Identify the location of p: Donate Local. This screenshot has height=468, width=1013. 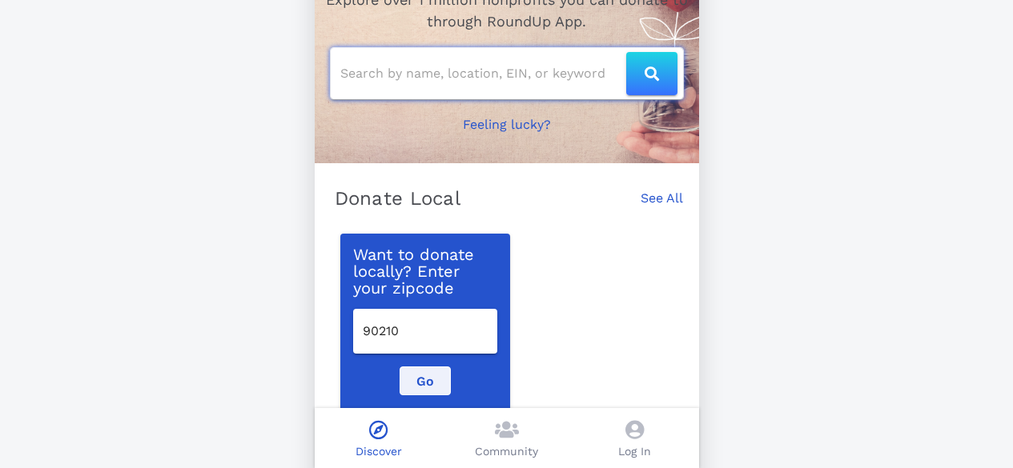
(398, 199).